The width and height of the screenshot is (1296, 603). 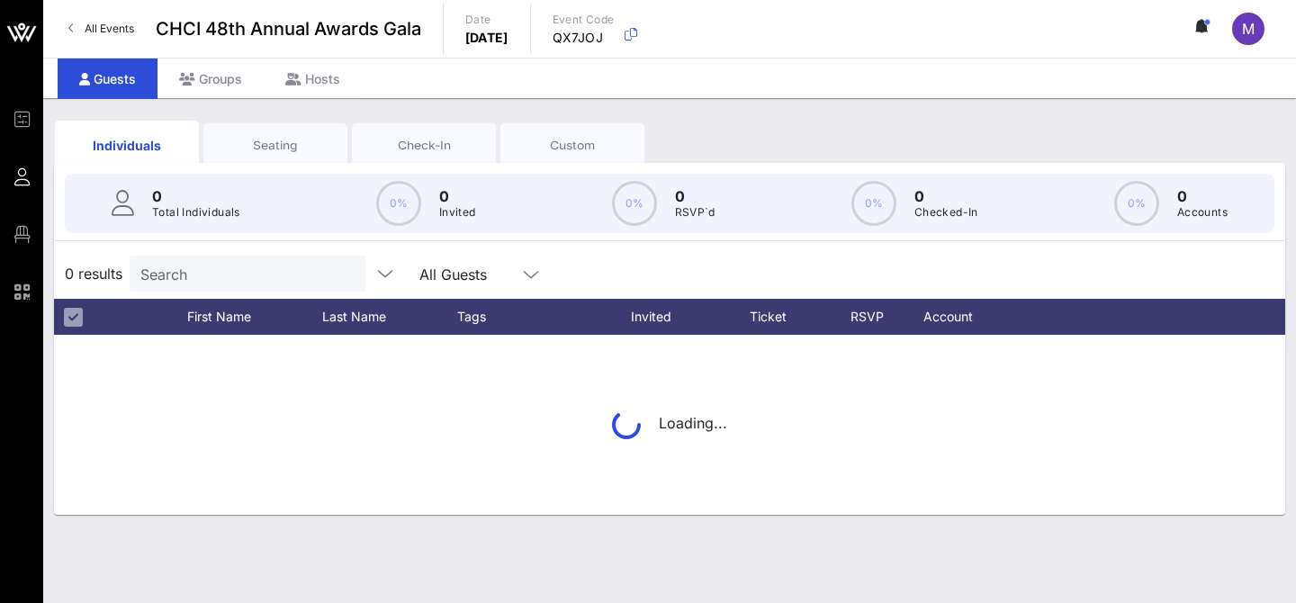 What do you see at coordinates (573, 145) in the screenshot?
I see `div: Custom` at bounding box center [573, 145].